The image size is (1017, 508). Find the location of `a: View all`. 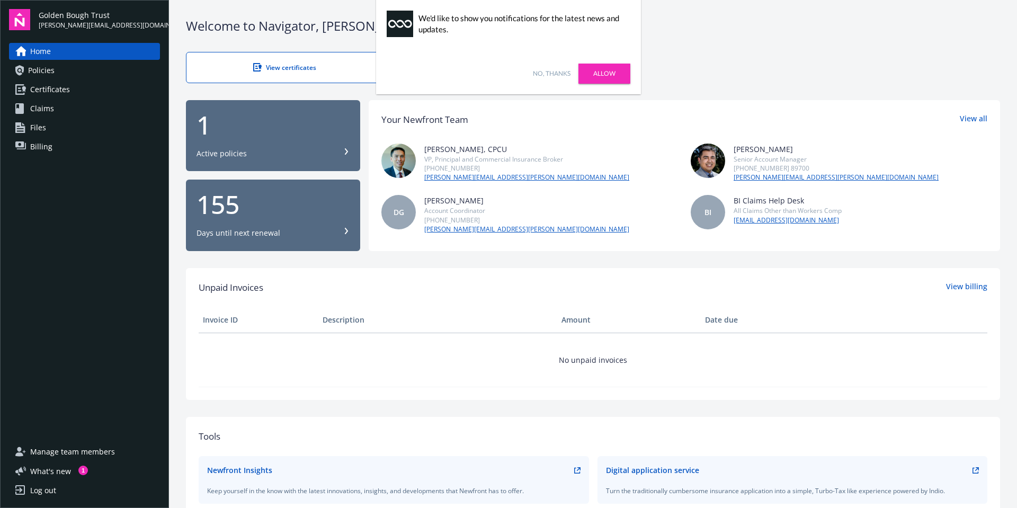

a: View all is located at coordinates (973, 120).